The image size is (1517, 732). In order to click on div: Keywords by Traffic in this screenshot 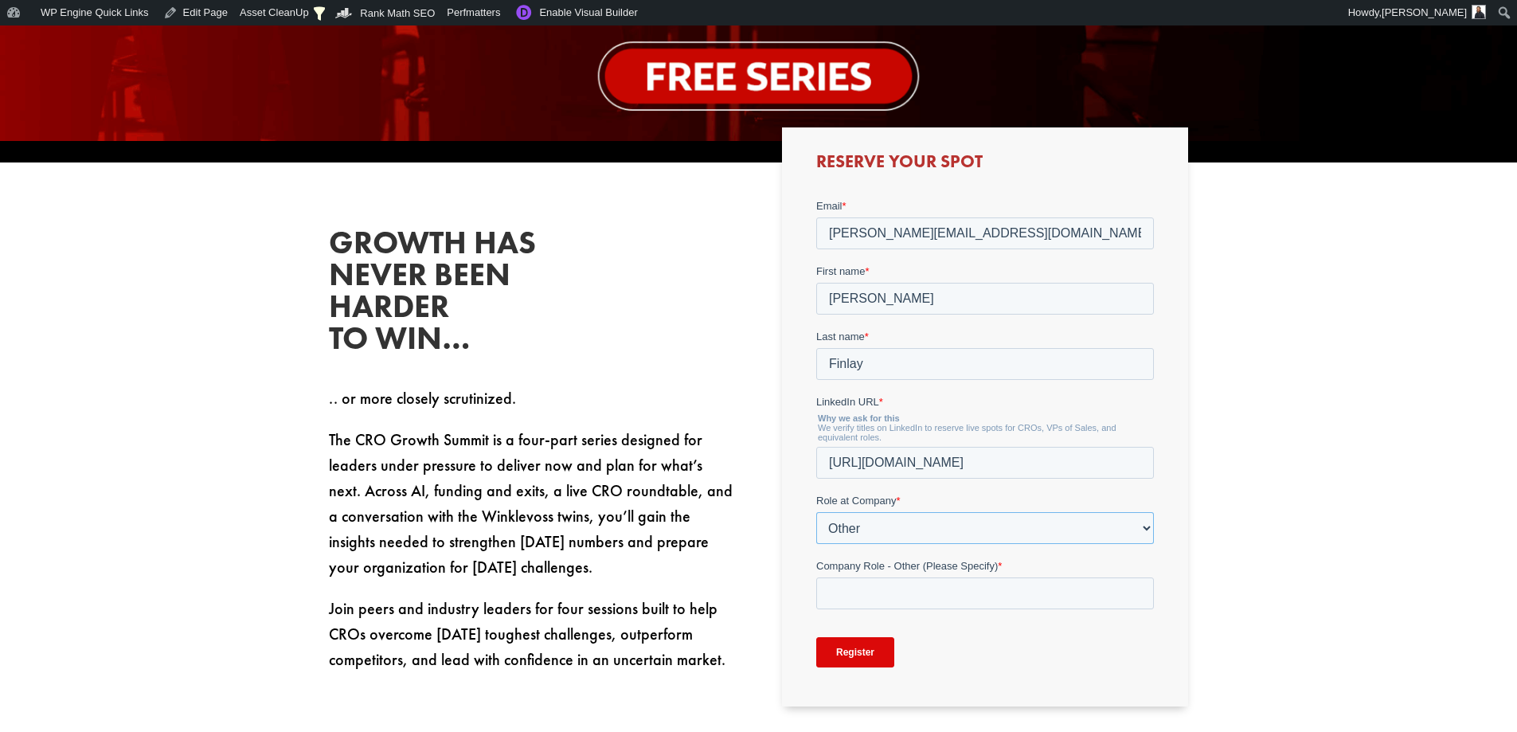, I will do `click(222, 107)`.